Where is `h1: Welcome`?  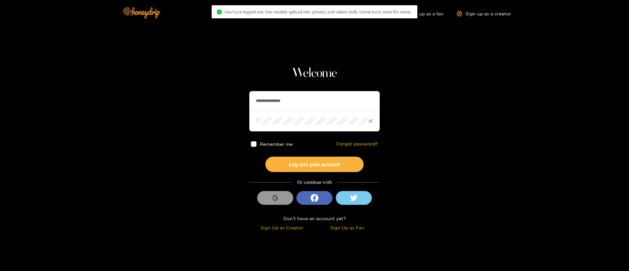
h1: Welcome is located at coordinates (315, 73).